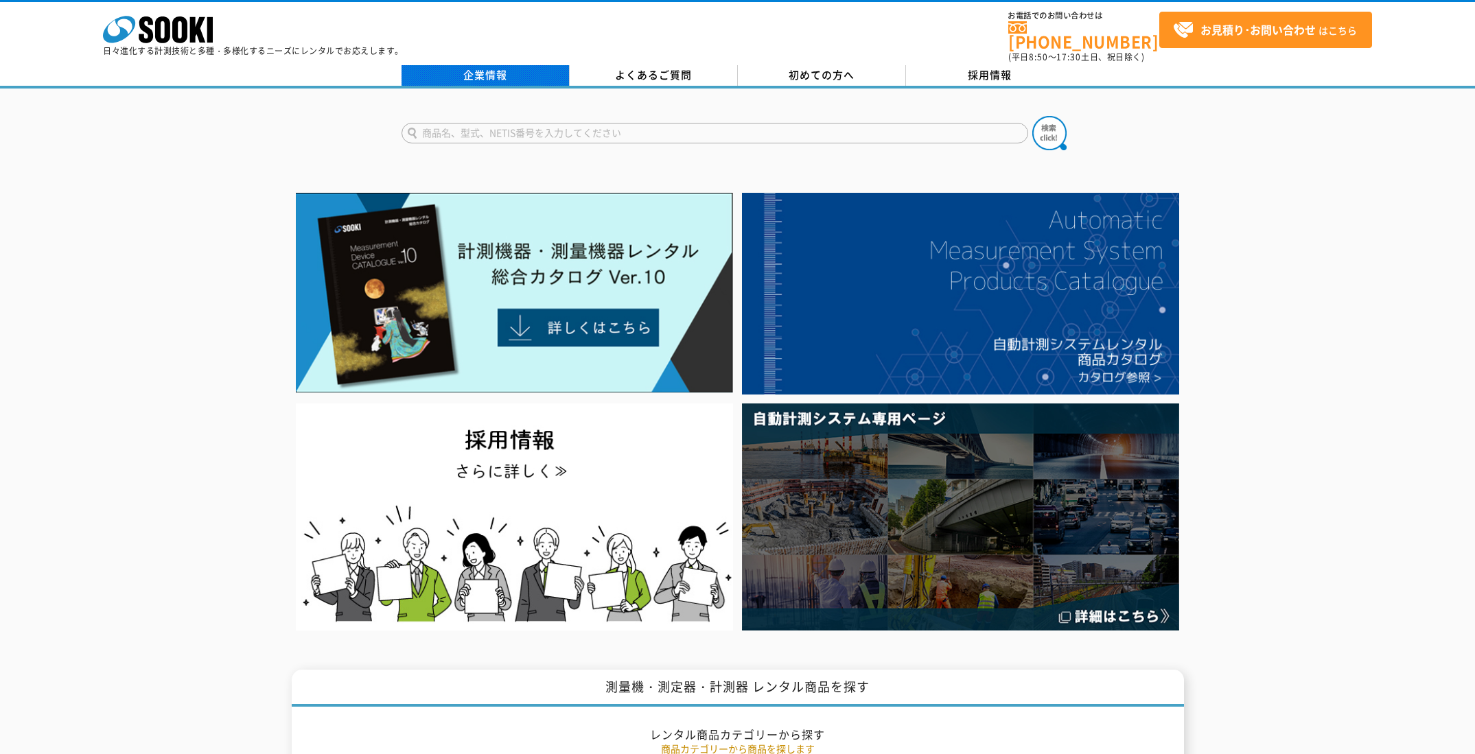 This screenshot has height=754, width=1475. I want to click on strong: お見積り･お問い合わせ, so click(1258, 30).